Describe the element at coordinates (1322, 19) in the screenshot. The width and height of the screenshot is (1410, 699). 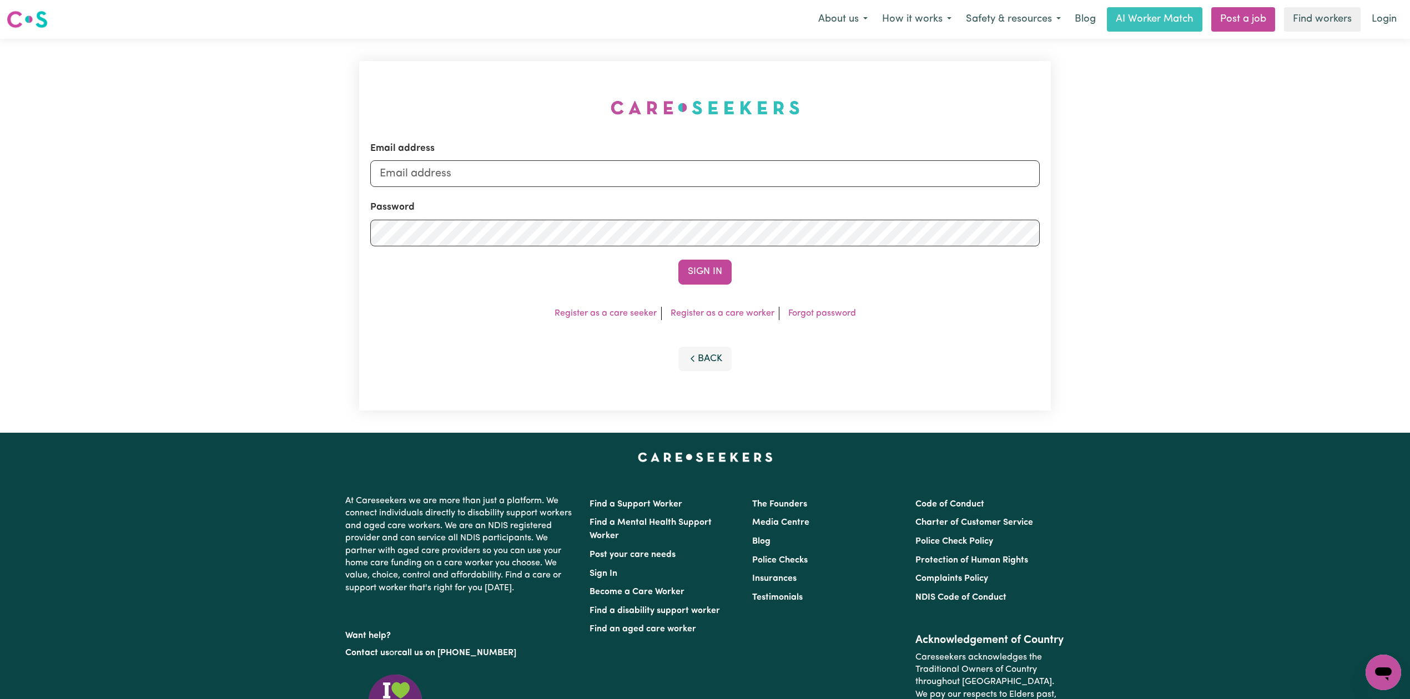
I see `a: Find workers` at that location.